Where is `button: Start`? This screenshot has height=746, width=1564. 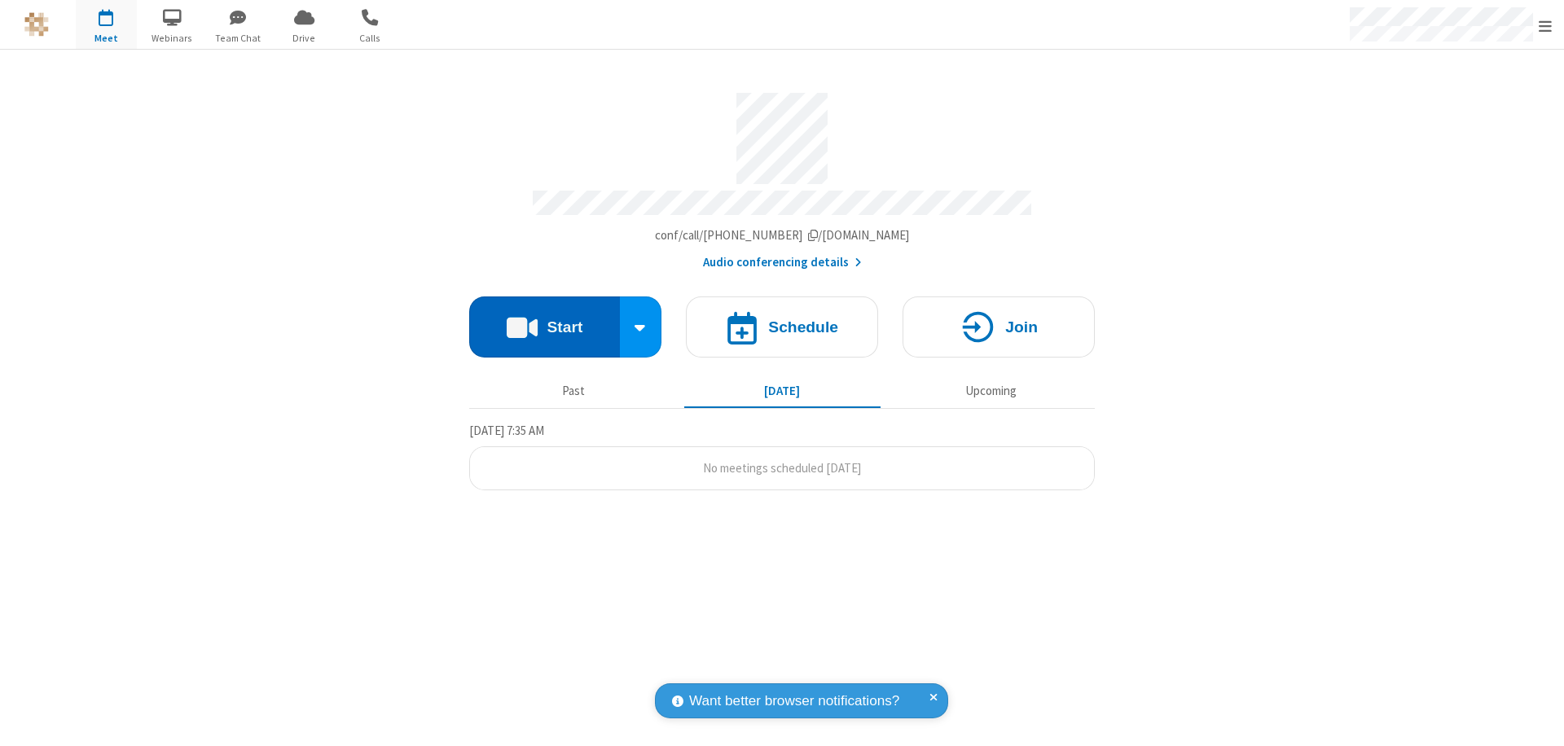
button: Start is located at coordinates (544, 327).